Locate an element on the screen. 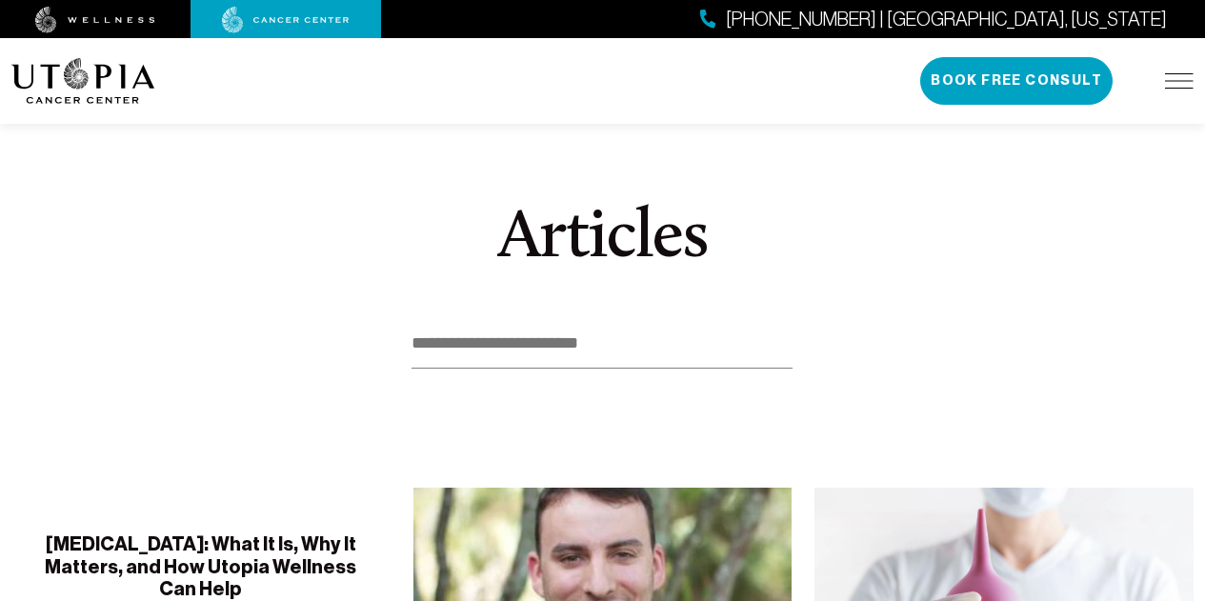 The width and height of the screenshot is (1205, 601). img: logo is located at coordinates (83, 81).